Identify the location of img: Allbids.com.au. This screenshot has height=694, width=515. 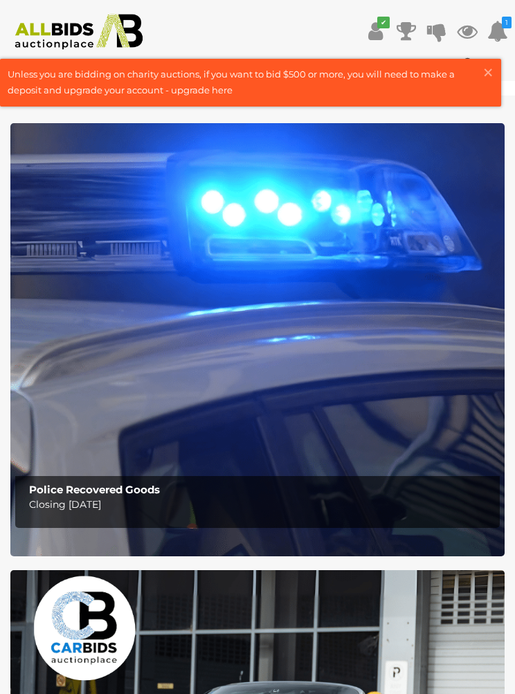
(78, 32).